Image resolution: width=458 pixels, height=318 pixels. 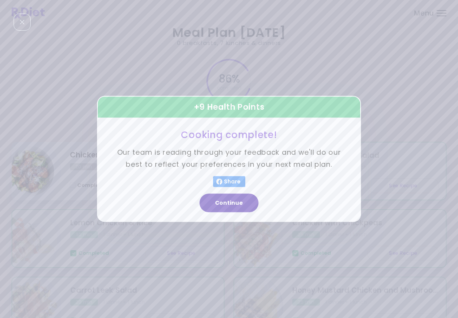 What do you see at coordinates (229, 182) in the screenshot?
I see `button: Share` at bounding box center [229, 182].